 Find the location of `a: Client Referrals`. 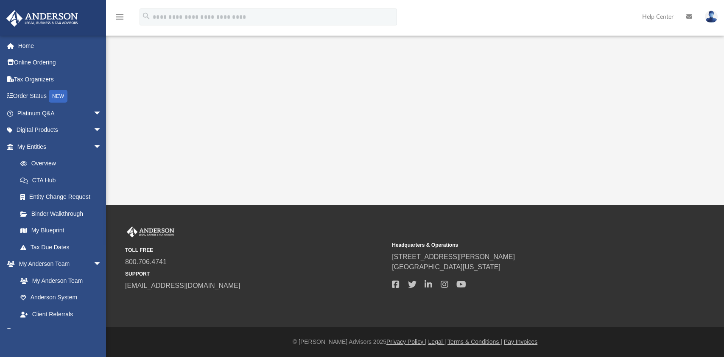

a: Client Referrals is located at coordinates (61, 314).